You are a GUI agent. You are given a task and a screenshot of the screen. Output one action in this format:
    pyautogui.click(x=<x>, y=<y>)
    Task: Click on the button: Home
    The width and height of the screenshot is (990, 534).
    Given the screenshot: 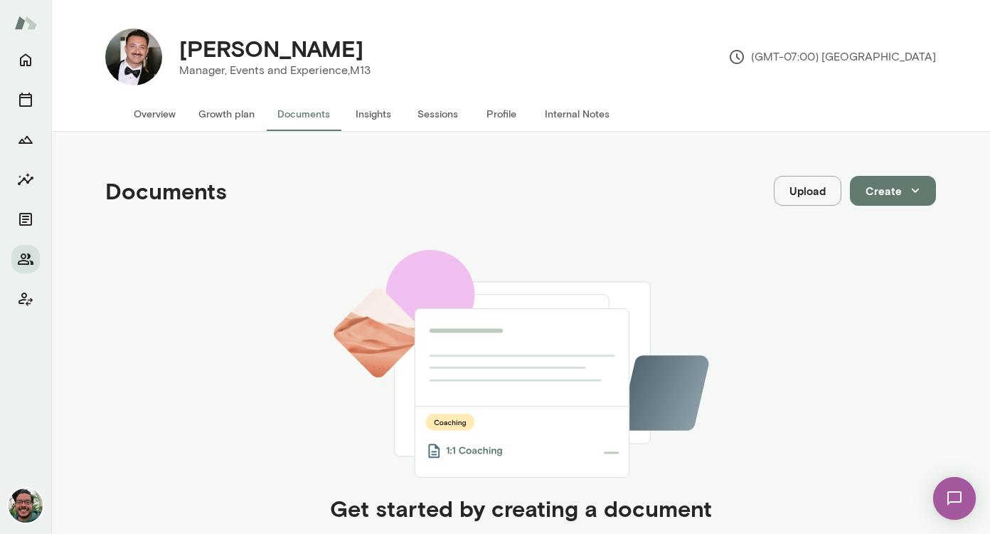 What is the action you would take?
    pyautogui.click(x=26, y=60)
    